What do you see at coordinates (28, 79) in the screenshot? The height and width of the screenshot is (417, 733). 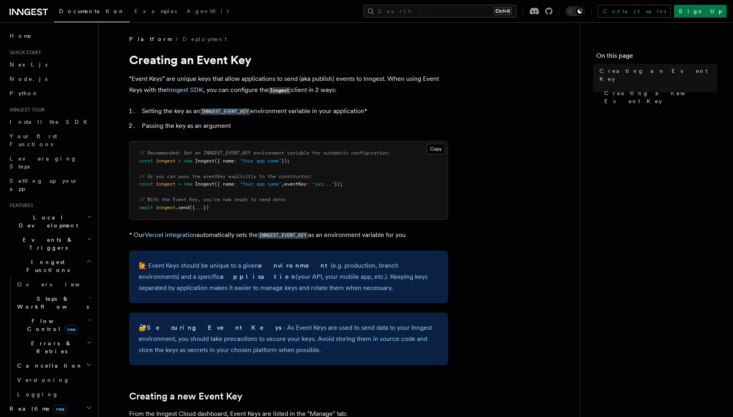 I see `span: Node.js` at bounding box center [28, 79].